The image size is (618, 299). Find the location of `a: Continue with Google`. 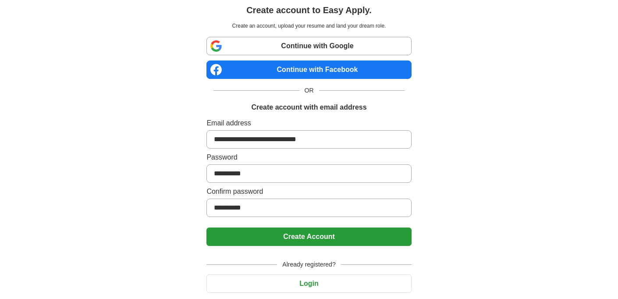

a: Continue with Google is located at coordinates (309, 46).